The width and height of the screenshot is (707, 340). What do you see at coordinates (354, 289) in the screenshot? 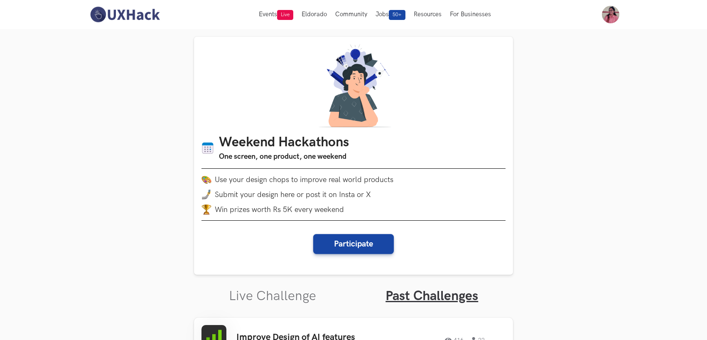
I see `ul: Tabs Interface` at bounding box center [354, 289].